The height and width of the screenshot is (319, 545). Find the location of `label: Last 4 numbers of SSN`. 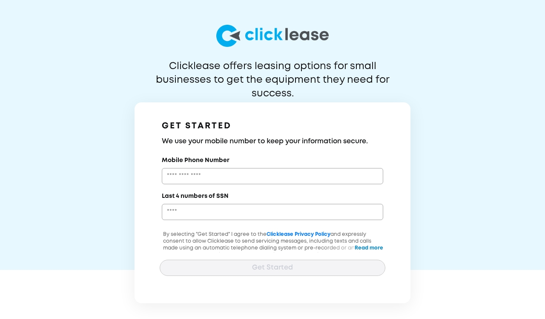

label: Last 4 numbers of SSN is located at coordinates (195, 196).